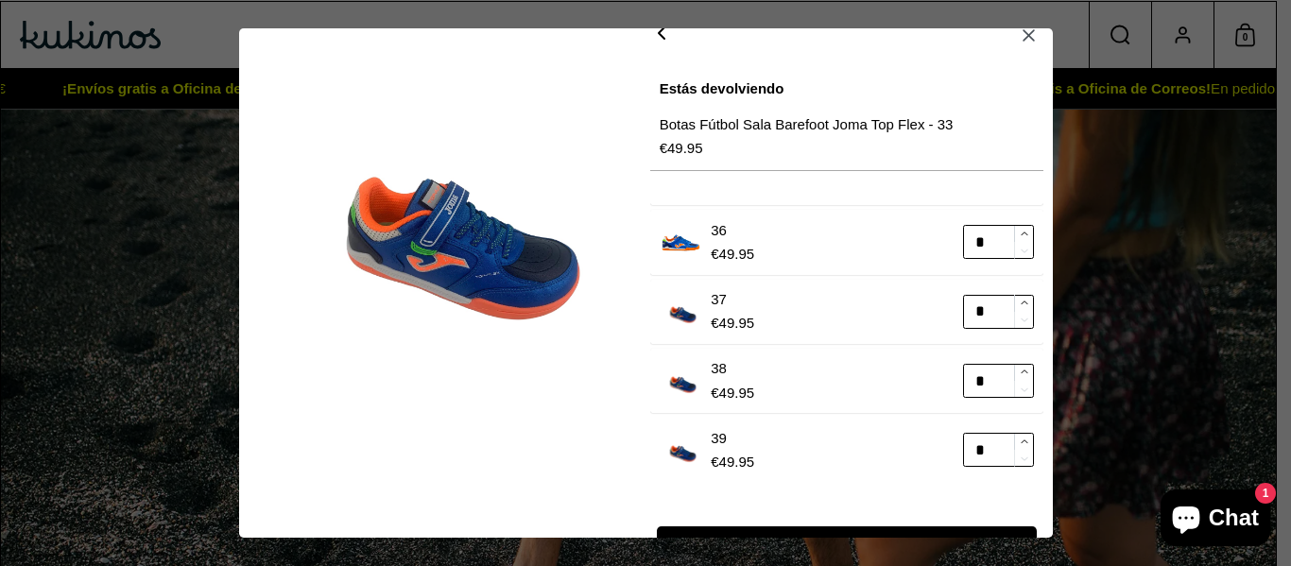 This screenshot has width=1291, height=566. Describe the element at coordinates (733, 369) in the screenshot. I see `p: 38` at that location.